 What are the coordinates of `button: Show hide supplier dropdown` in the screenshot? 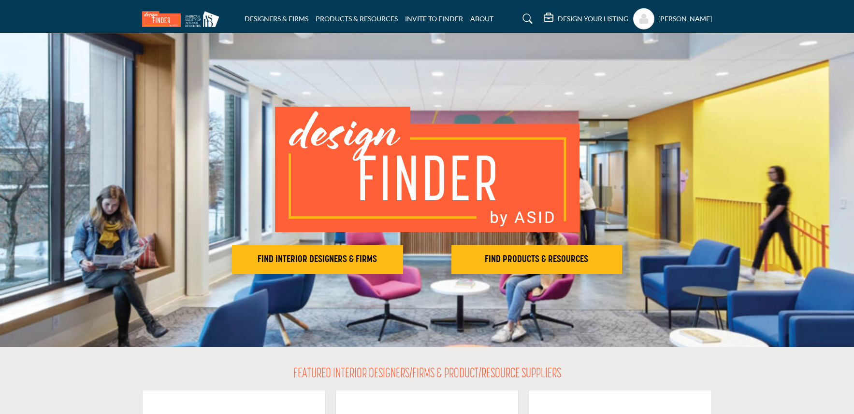 It's located at (643, 19).